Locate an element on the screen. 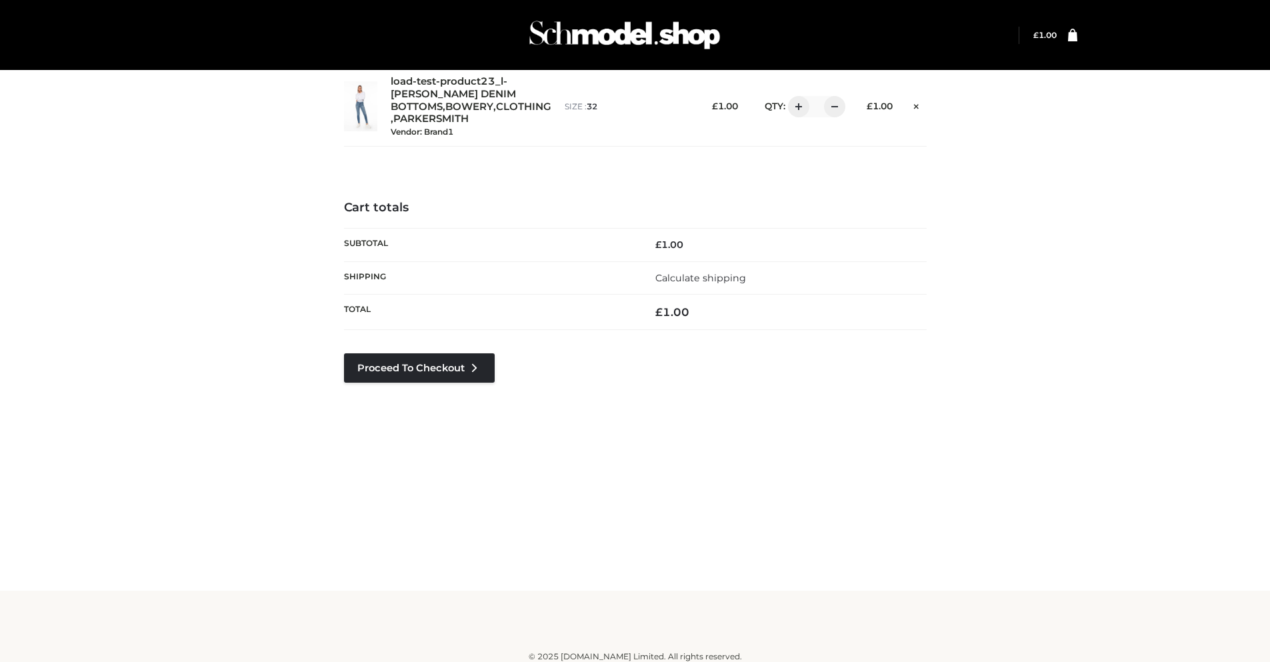 Image resolution: width=1270 pixels, height=662 pixels. a: CLOTHING is located at coordinates (523, 107).